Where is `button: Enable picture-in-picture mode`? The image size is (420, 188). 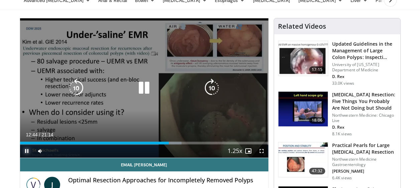
button: Enable picture-in-picture mode is located at coordinates (248, 151).